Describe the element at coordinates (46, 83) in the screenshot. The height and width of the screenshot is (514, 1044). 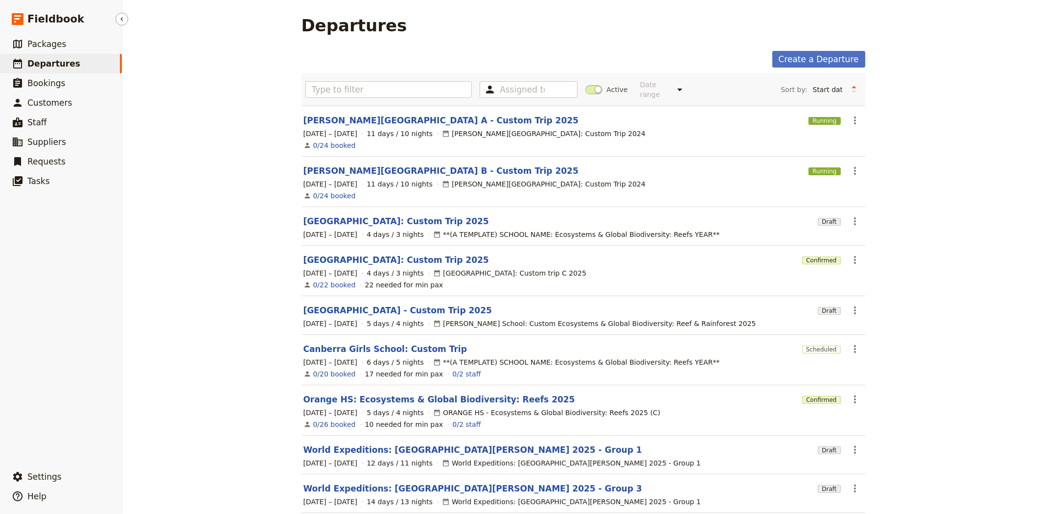
I see `span: Bookings` at that location.